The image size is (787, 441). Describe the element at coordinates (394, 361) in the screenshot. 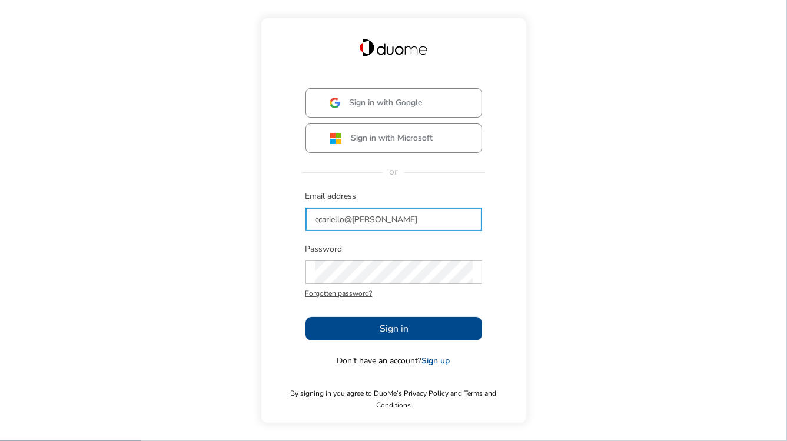

I see `span: Don’t have an account?` at that location.